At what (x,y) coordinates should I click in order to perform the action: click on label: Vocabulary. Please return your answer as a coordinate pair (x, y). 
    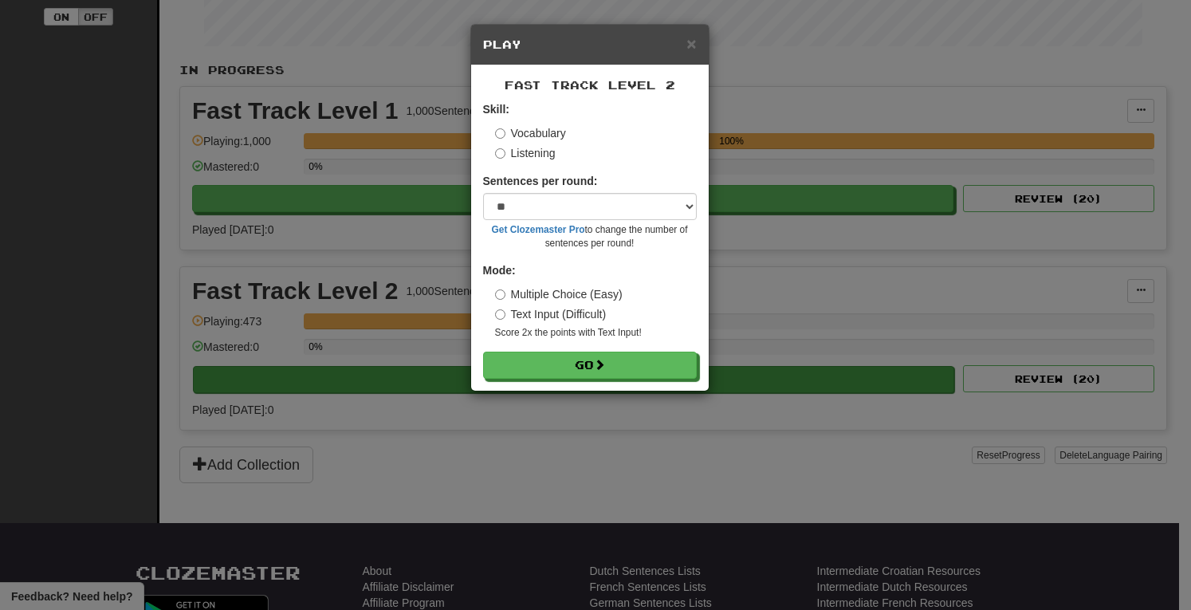
    Looking at the image, I should click on (530, 133).